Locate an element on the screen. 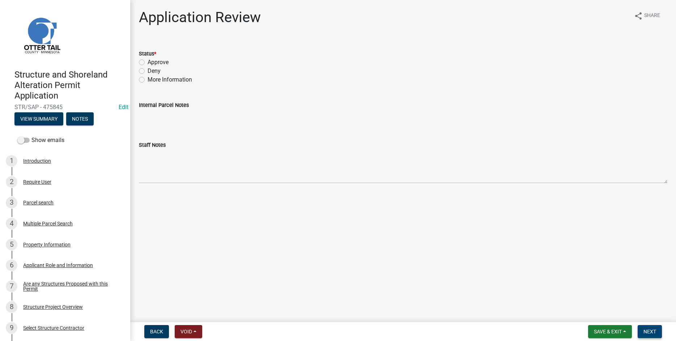 The width and height of the screenshot is (676, 341). button: shareShare is located at coordinates (648, 16).